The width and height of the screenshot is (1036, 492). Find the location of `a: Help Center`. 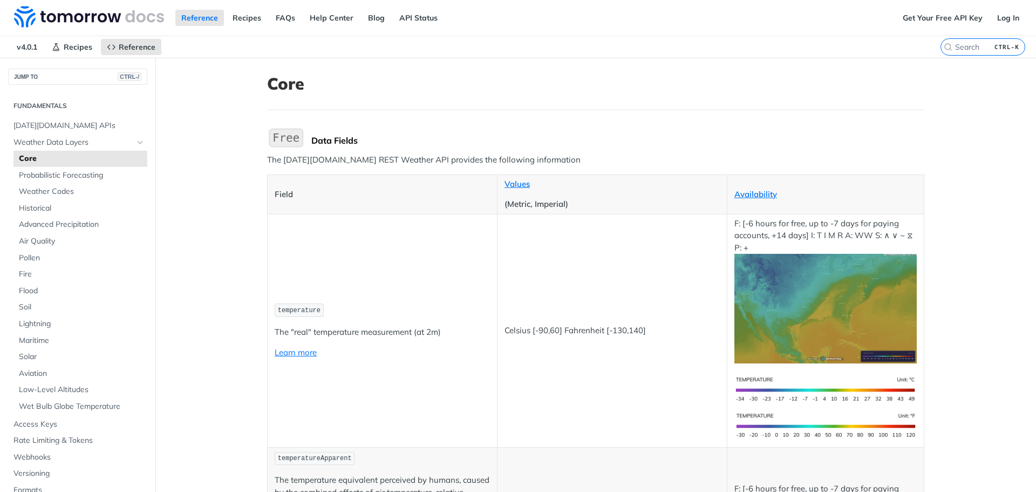

a: Help Center is located at coordinates (331, 18).